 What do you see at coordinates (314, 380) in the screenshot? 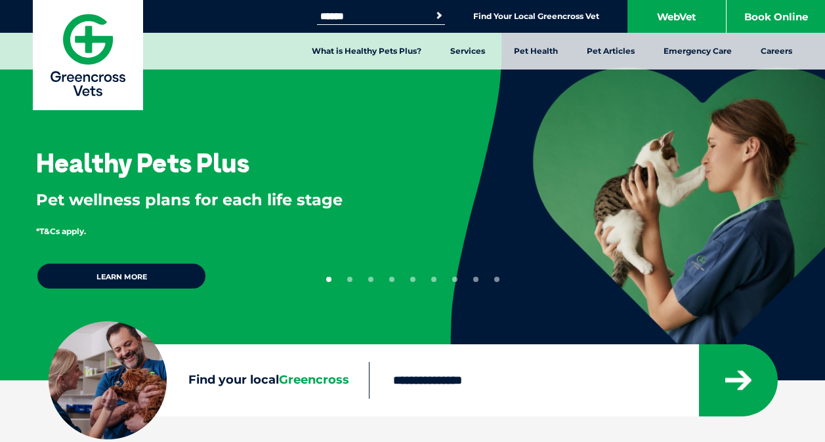
I see `span: Greencross` at bounding box center [314, 380].